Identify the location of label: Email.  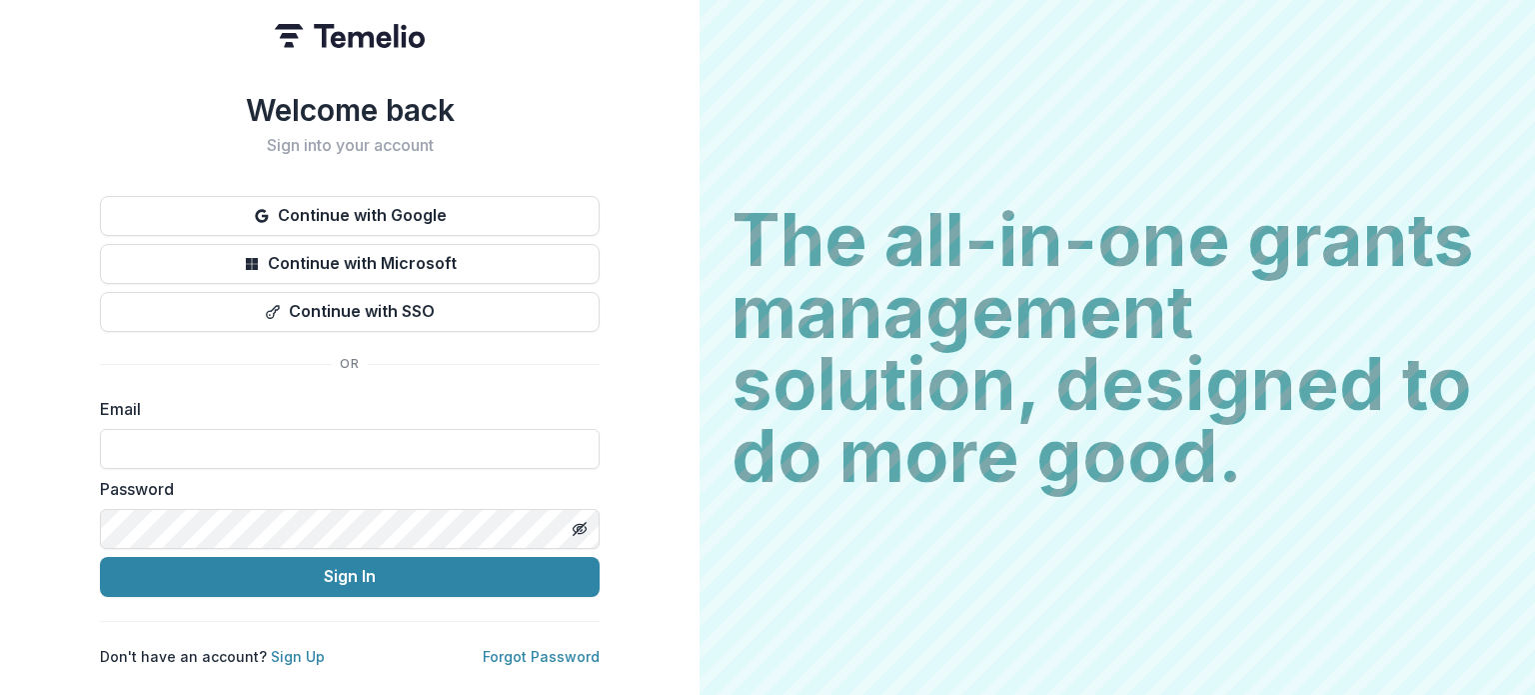
(344, 409).